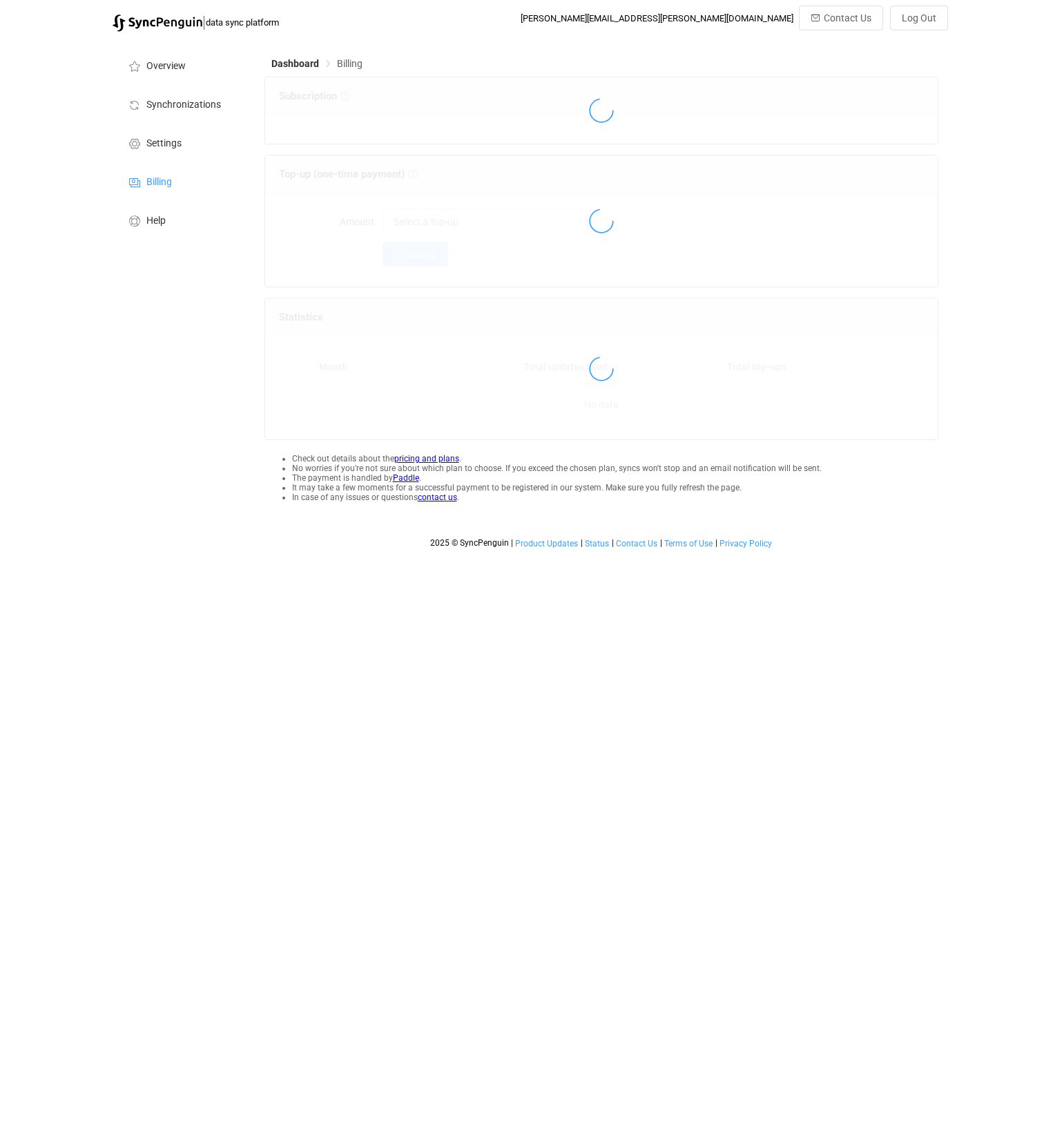 The width and height of the screenshot is (1053, 1148). Describe the element at coordinates (637, 544) in the screenshot. I see `a: Contact Us` at that location.